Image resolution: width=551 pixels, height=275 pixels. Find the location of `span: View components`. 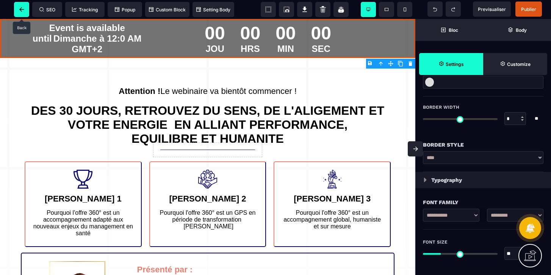

span: View components is located at coordinates (269, 9).